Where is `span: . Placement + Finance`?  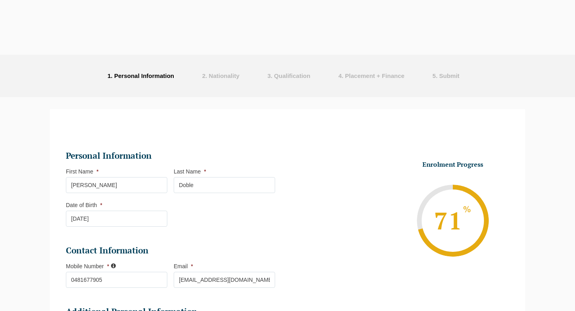
span: . Placement + Finance is located at coordinates (373, 76).